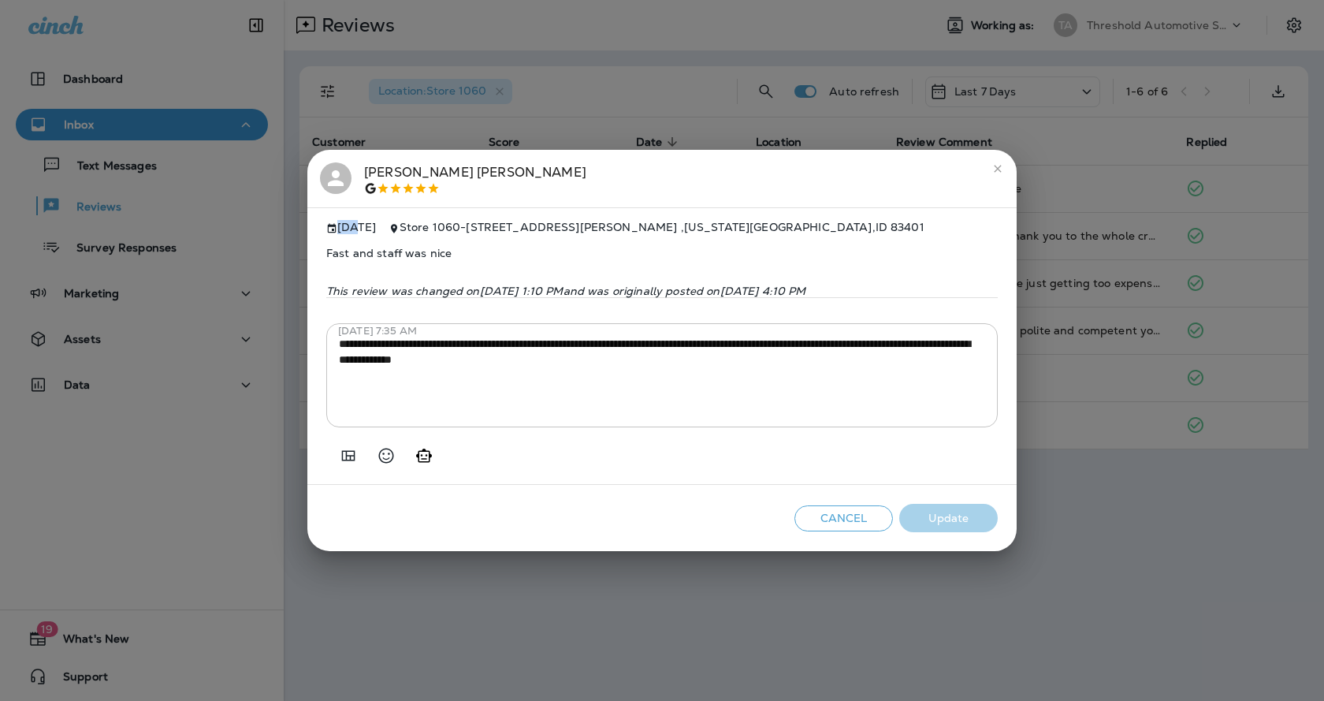 Image resolution: width=1324 pixels, height=701 pixels. I want to click on button: Generate AI response, so click(424, 455).